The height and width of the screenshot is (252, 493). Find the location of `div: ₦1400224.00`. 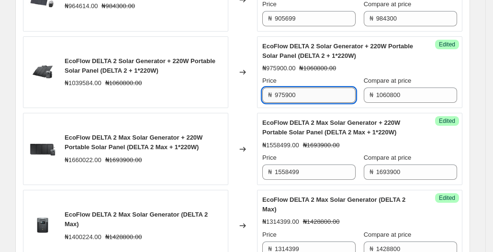

div: ₦1400224.00 is located at coordinates (83, 238).